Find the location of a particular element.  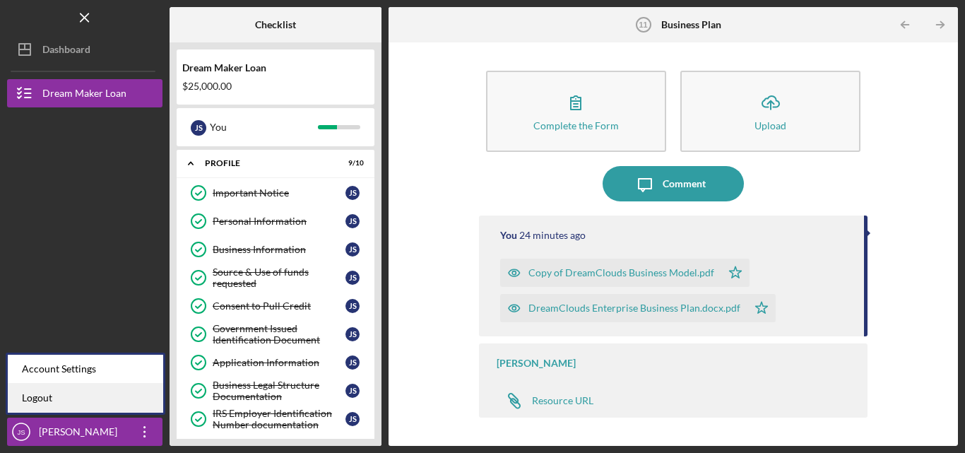

time: 2025-09-19 01:01 is located at coordinates (553, 235).